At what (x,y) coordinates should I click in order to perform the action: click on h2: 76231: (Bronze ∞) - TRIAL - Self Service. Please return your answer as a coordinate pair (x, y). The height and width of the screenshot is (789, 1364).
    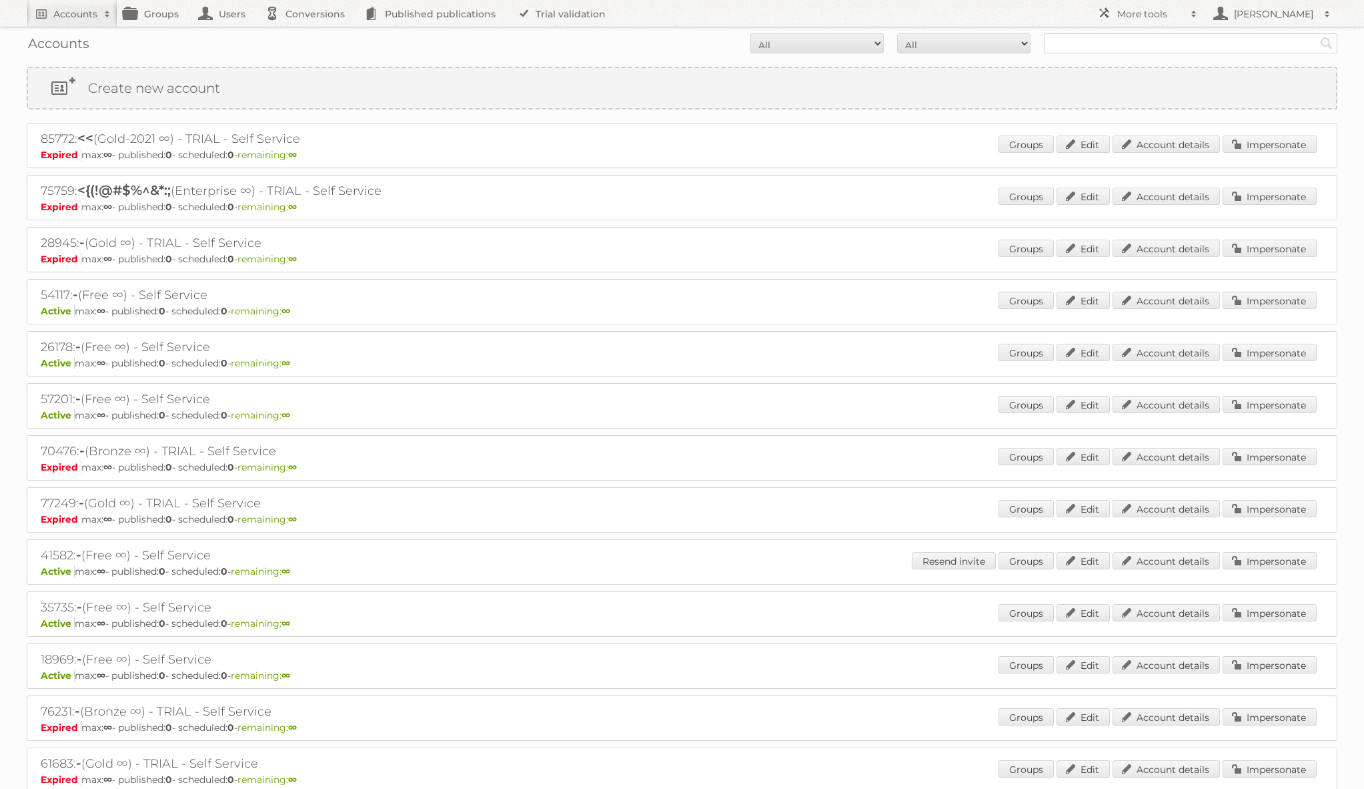
    Looking at the image, I should click on (274, 711).